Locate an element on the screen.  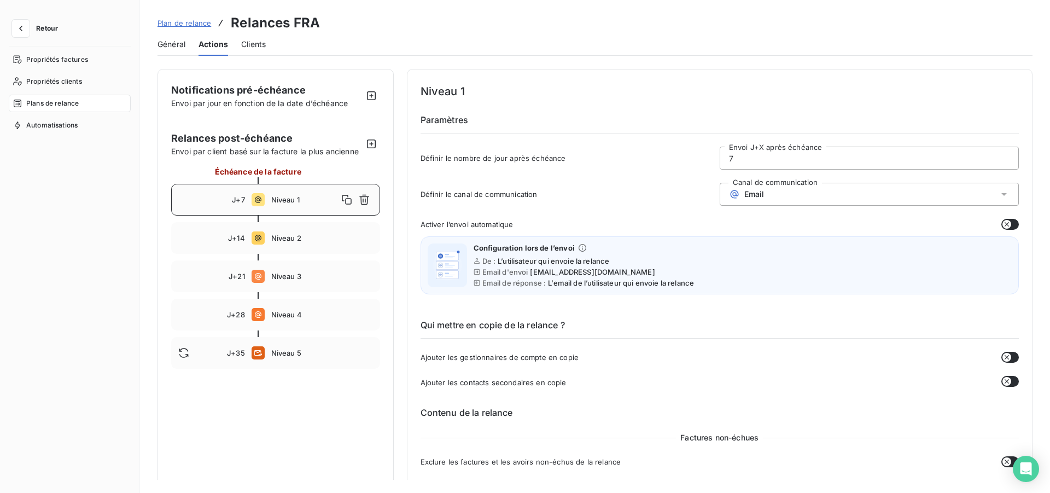
span: Niveau 4 is located at coordinates (322, 314).